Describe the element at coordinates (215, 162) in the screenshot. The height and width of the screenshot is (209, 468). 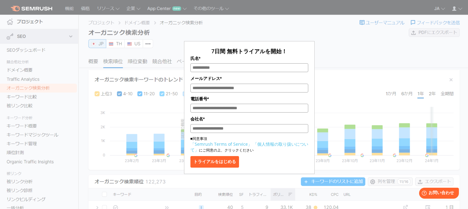
I see `button: トライアルをはじめる` at that location.